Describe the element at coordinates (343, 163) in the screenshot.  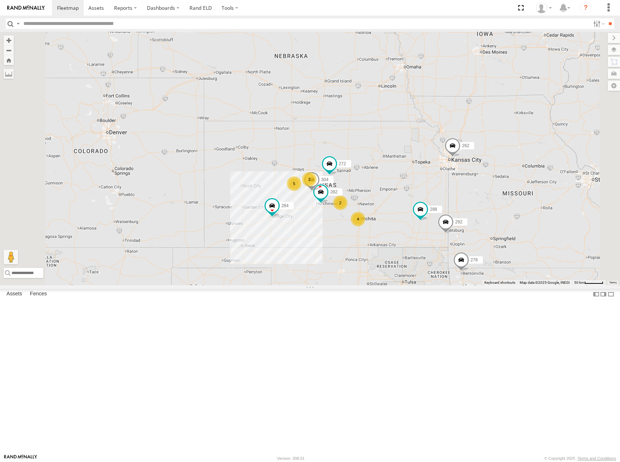
I see `span: 272` at that location.